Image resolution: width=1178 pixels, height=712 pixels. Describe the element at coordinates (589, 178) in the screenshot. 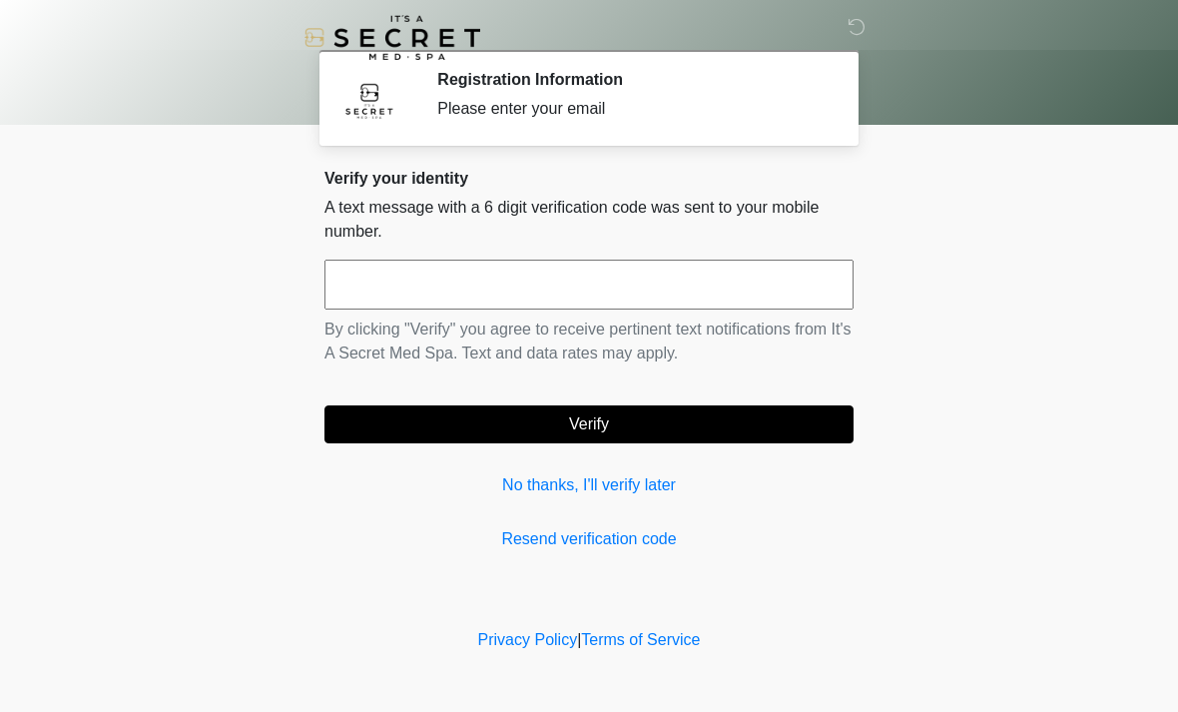

I see `h2: Verify your identity` at that location.